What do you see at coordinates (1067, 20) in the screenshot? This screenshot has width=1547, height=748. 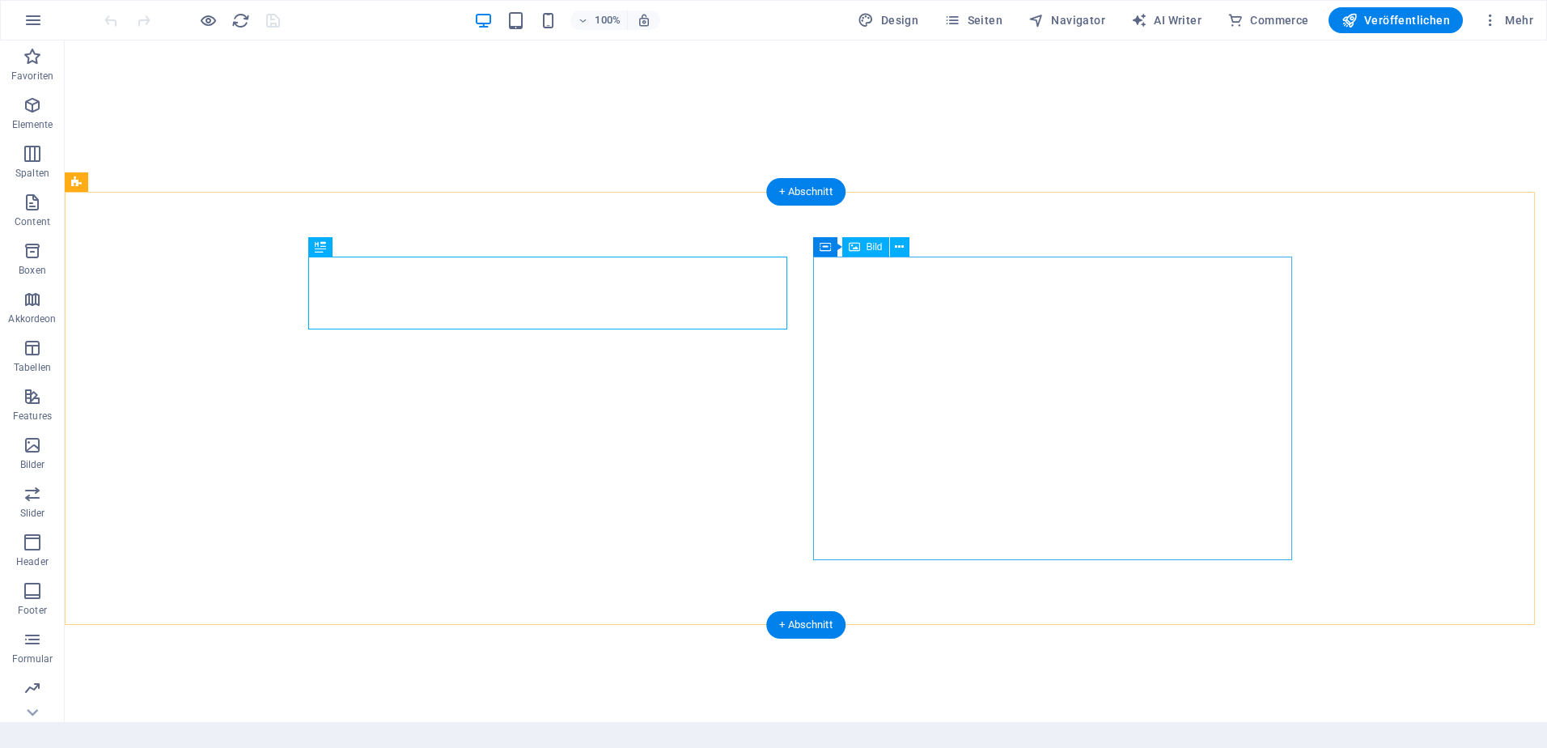 I see `button: Navigator` at bounding box center [1067, 20].